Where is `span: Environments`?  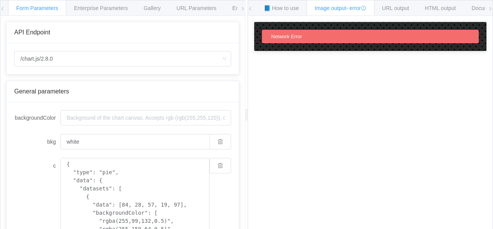 span: Environments is located at coordinates (249, 8).